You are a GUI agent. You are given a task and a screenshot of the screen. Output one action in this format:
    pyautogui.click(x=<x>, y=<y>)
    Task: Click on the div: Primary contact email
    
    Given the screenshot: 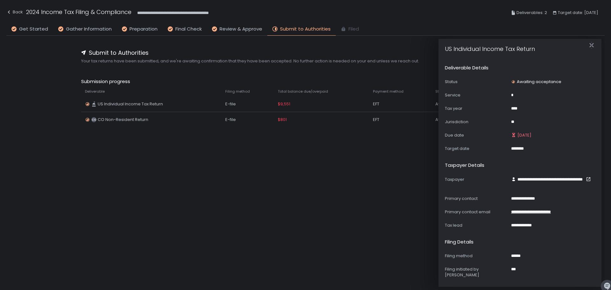 What is the action you would take?
    pyautogui.click(x=477, y=212)
    